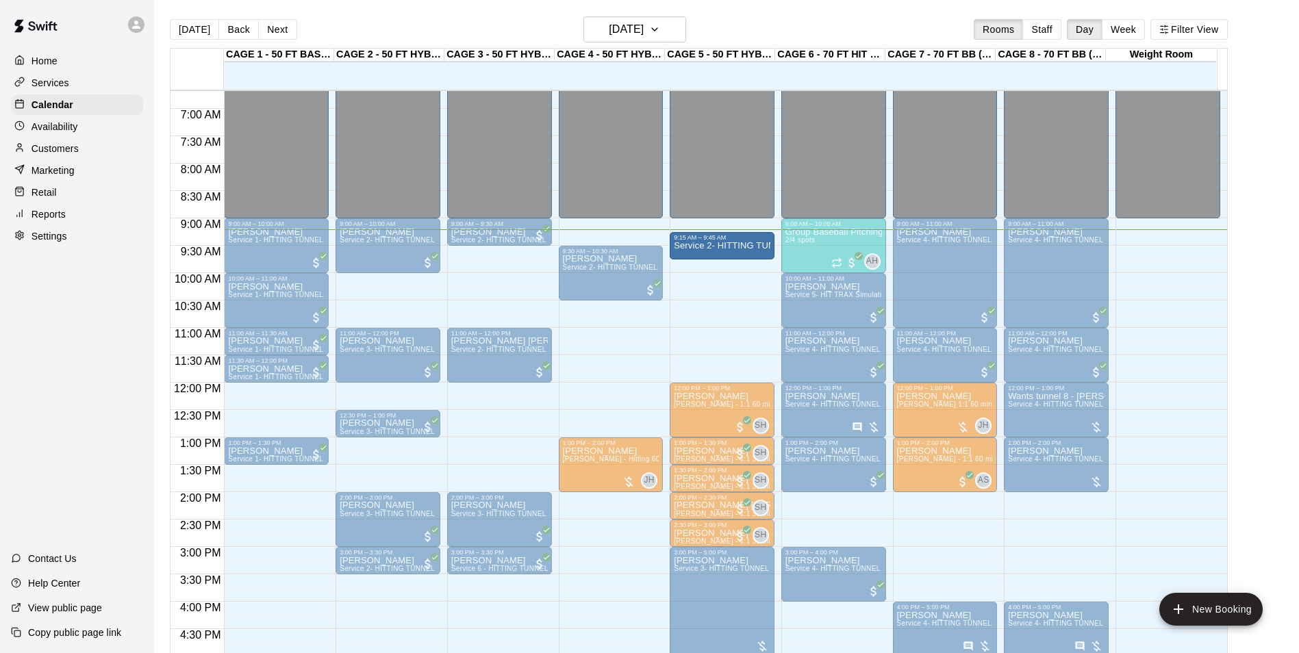 This screenshot has height=653, width=1299. I want to click on span: 11:30 AM, so click(198, 361).